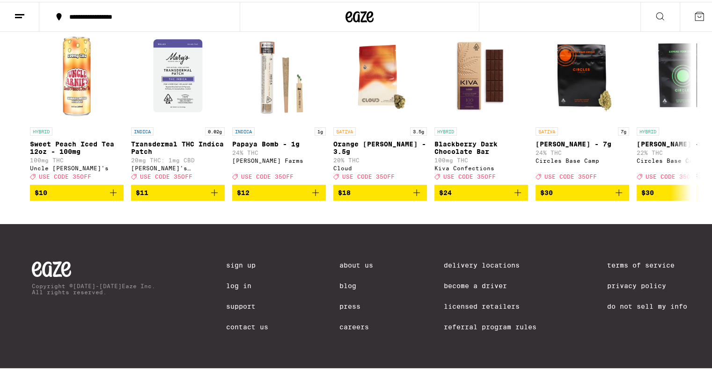 Image resolution: width=712 pixels, height=370 pixels. I want to click on img: Uncle Arnie's - Sweet Peach Iced Tea 12oz - 100mg, so click(77, 74).